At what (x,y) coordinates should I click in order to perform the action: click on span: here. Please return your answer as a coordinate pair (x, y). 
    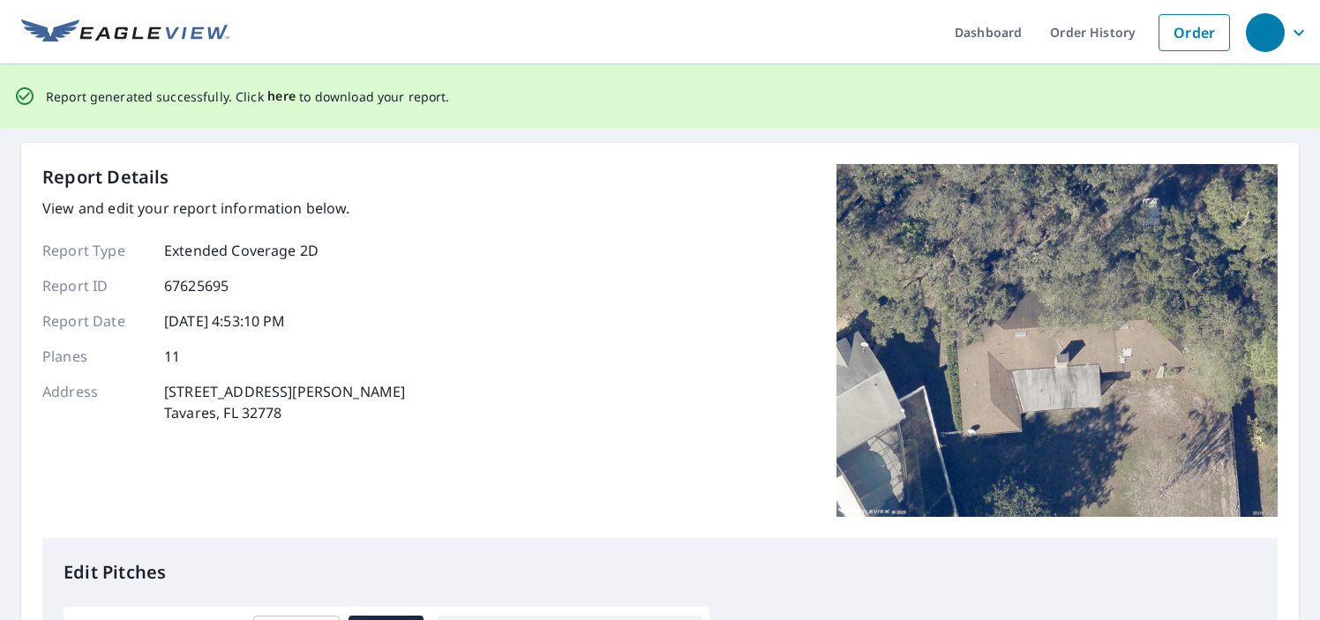
    Looking at the image, I should click on (281, 96).